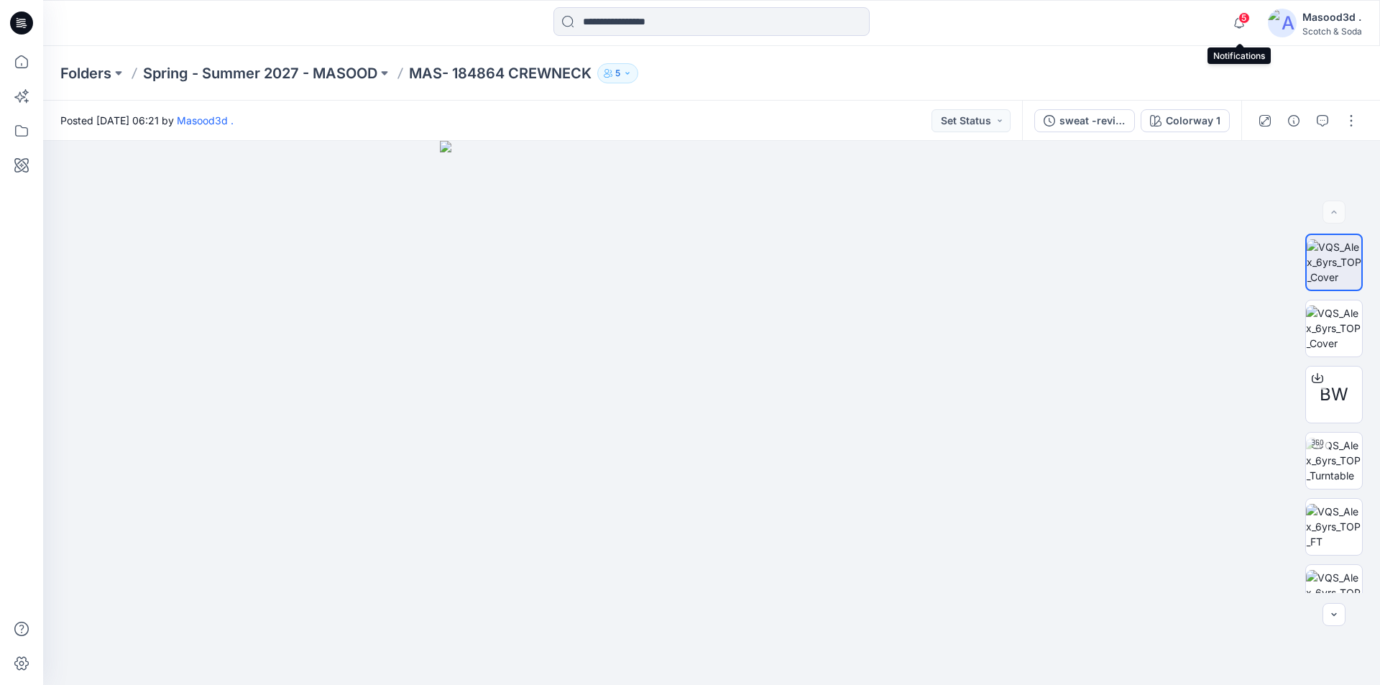 Image resolution: width=1380 pixels, height=685 pixels. I want to click on img: VQS_Alex_6yrs_TOP_SD, so click(1334, 592).